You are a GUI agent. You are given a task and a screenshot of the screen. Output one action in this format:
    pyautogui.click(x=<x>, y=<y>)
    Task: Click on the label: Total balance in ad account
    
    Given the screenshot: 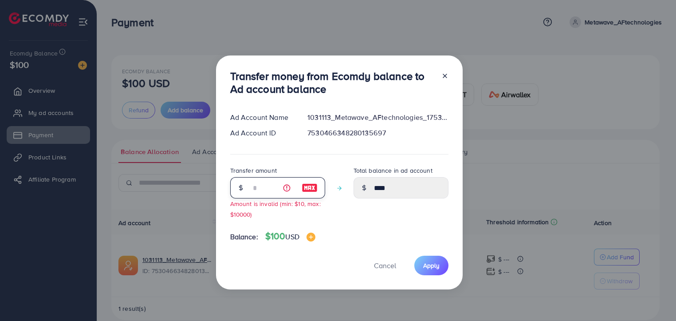 What is the action you would take?
    pyautogui.click(x=393, y=170)
    